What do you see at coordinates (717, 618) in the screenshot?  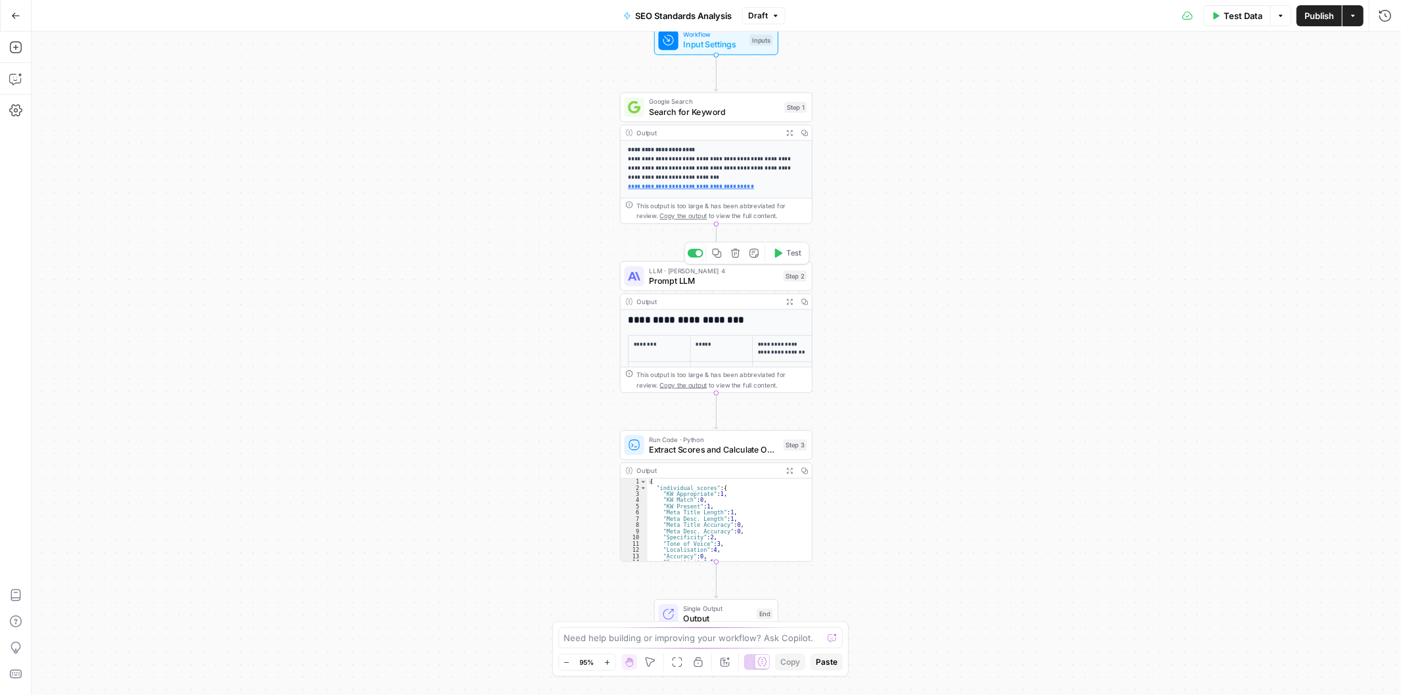 I see `span: Output` at bounding box center [717, 618].